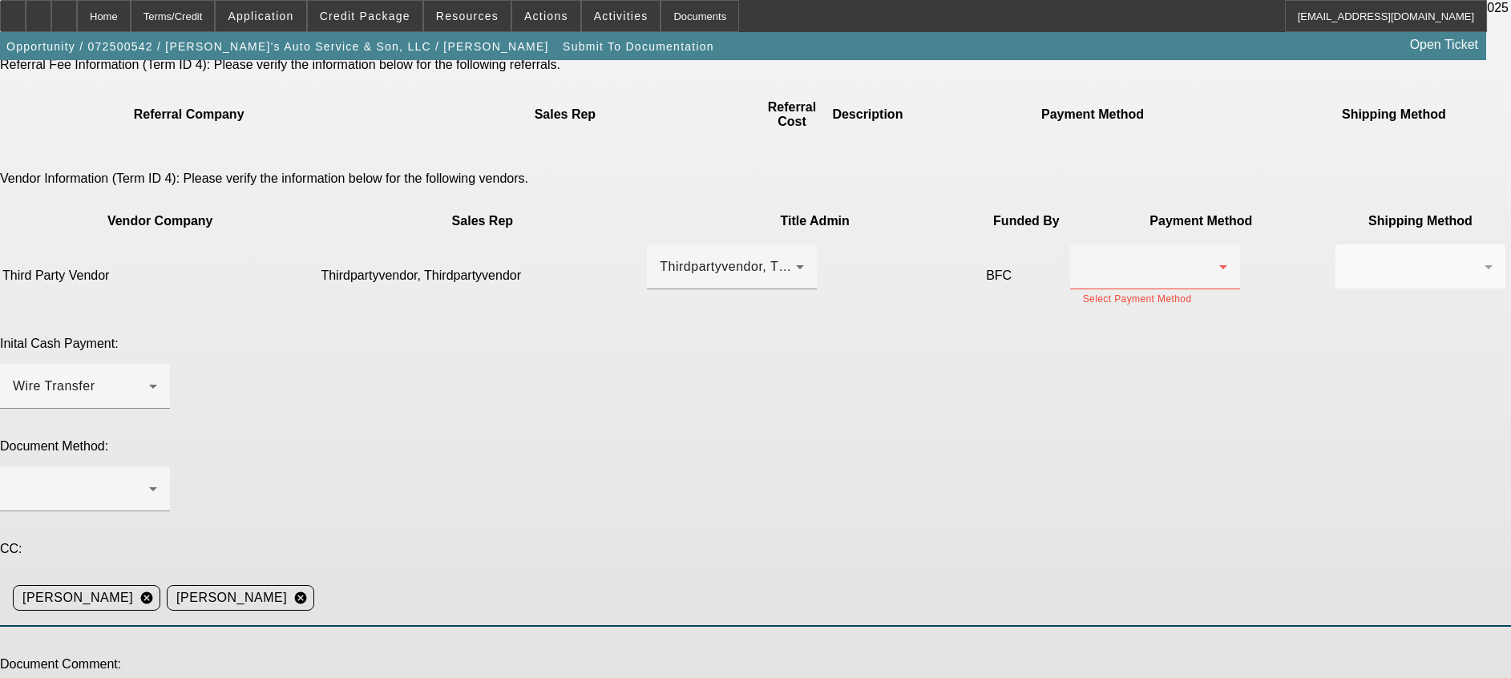  What do you see at coordinates (261, 16) in the screenshot?
I see `button: Application` at bounding box center [261, 16].